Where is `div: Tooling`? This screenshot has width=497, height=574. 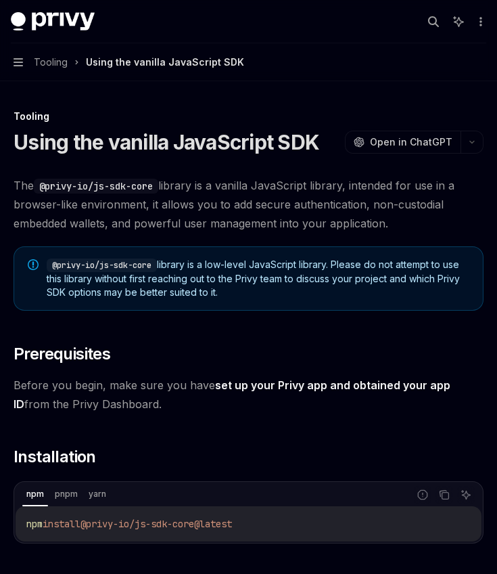
div: Tooling is located at coordinates (248, 116).